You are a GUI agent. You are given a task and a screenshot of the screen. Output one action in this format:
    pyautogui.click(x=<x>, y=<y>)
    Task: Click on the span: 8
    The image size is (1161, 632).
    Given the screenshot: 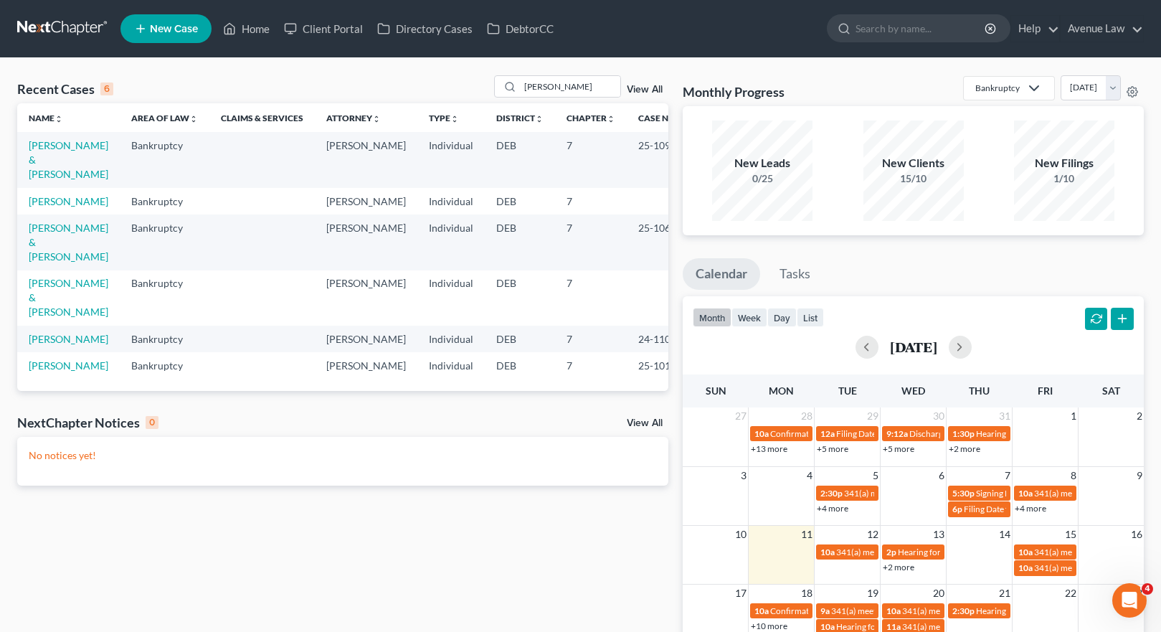 What is the action you would take?
    pyautogui.click(x=1074, y=475)
    